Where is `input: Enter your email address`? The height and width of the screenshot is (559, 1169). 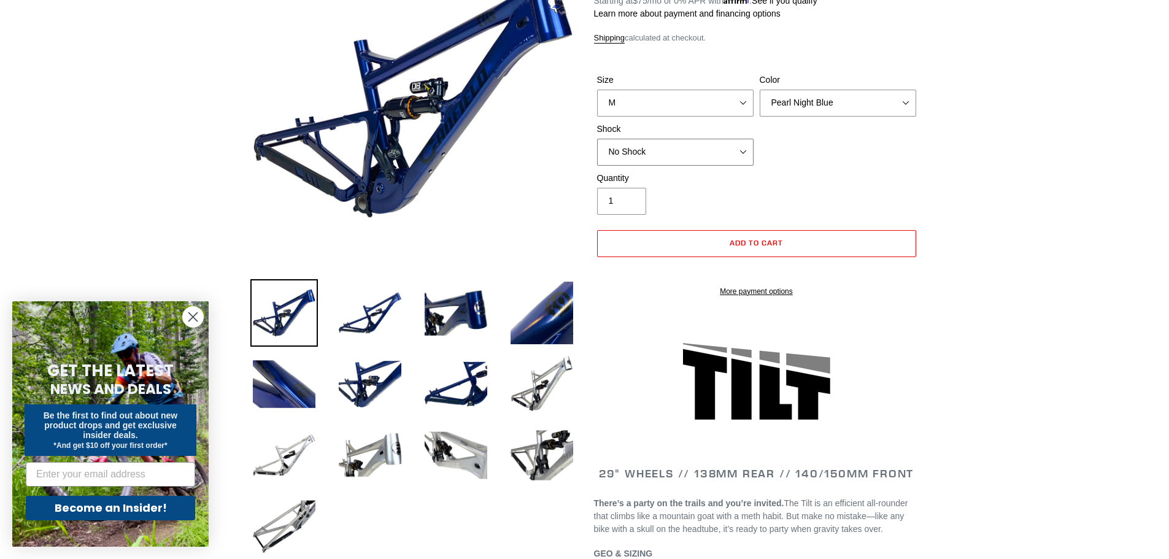
input: Enter your email address is located at coordinates (110, 474).